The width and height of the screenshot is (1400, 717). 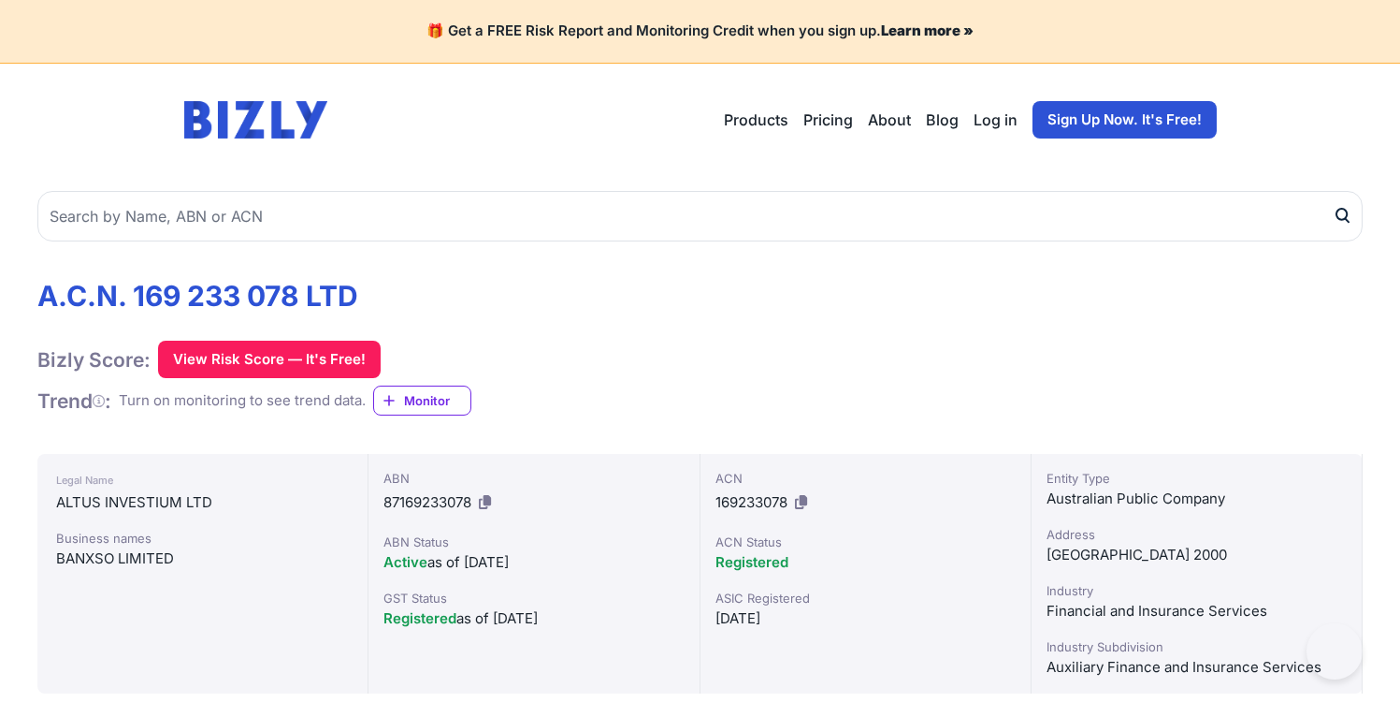 What do you see at coordinates (995, 120) in the screenshot?
I see `a: Log in` at bounding box center [995, 120].